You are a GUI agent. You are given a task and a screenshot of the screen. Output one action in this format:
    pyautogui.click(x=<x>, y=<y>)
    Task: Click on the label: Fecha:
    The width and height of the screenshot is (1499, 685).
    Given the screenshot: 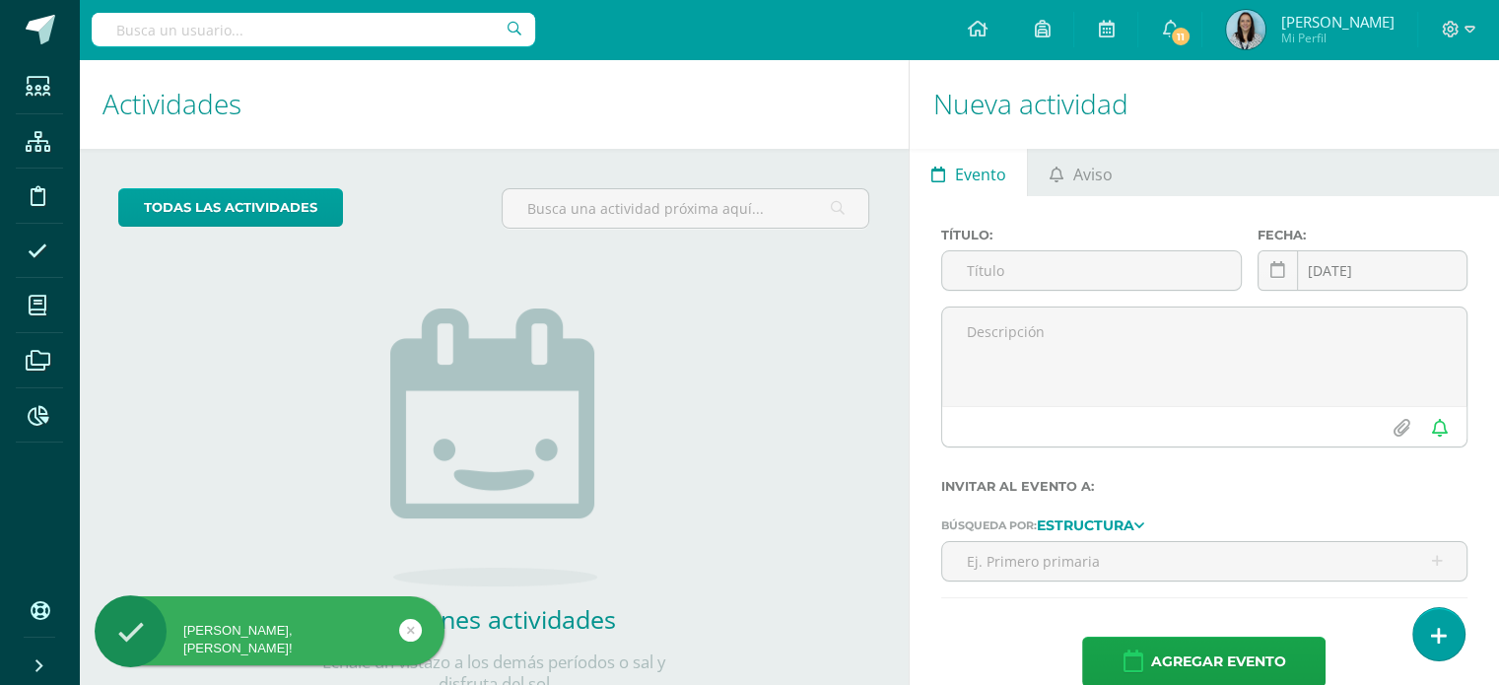 What is the action you would take?
    pyautogui.click(x=1362, y=234)
    